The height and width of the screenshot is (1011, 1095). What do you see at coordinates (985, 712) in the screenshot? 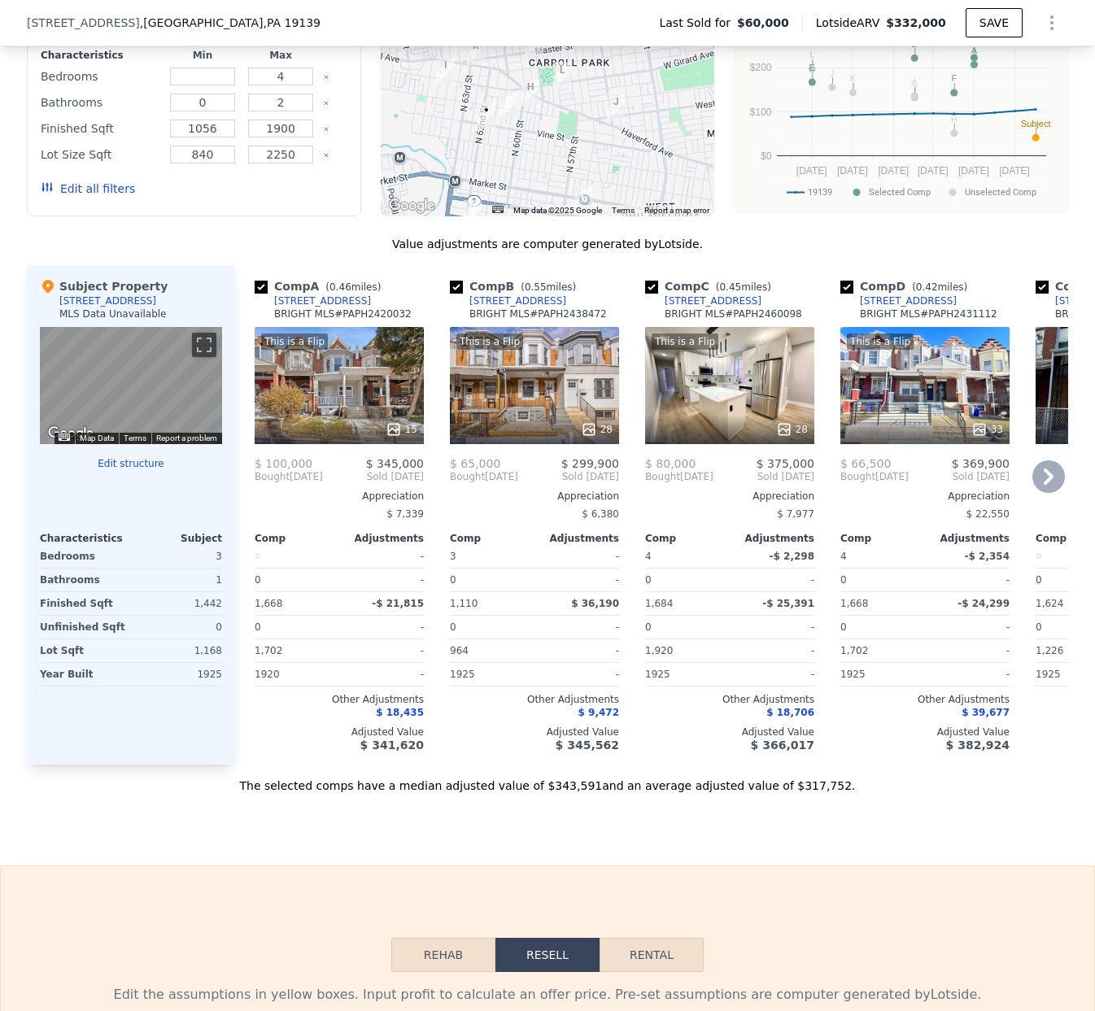
I see `span: $ 39,677` at bounding box center [985, 712].